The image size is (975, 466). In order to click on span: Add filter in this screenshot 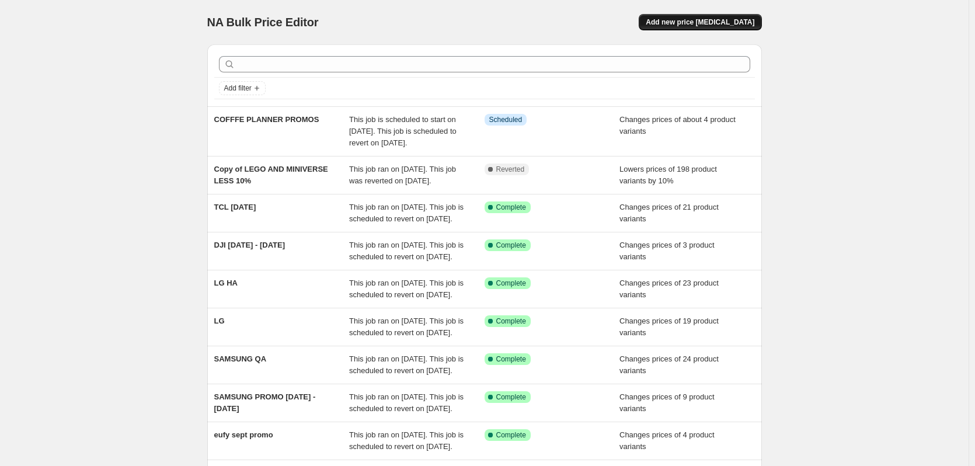, I will do `click(238, 88)`.